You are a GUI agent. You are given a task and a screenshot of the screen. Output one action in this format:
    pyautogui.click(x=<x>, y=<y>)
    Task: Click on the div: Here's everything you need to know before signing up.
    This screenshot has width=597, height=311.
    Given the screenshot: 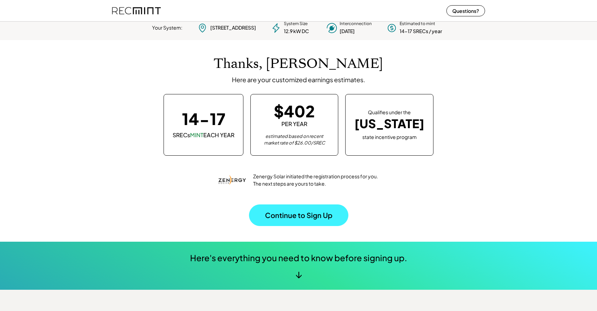 What is the action you would take?
    pyautogui.click(x=299, y=258)
    